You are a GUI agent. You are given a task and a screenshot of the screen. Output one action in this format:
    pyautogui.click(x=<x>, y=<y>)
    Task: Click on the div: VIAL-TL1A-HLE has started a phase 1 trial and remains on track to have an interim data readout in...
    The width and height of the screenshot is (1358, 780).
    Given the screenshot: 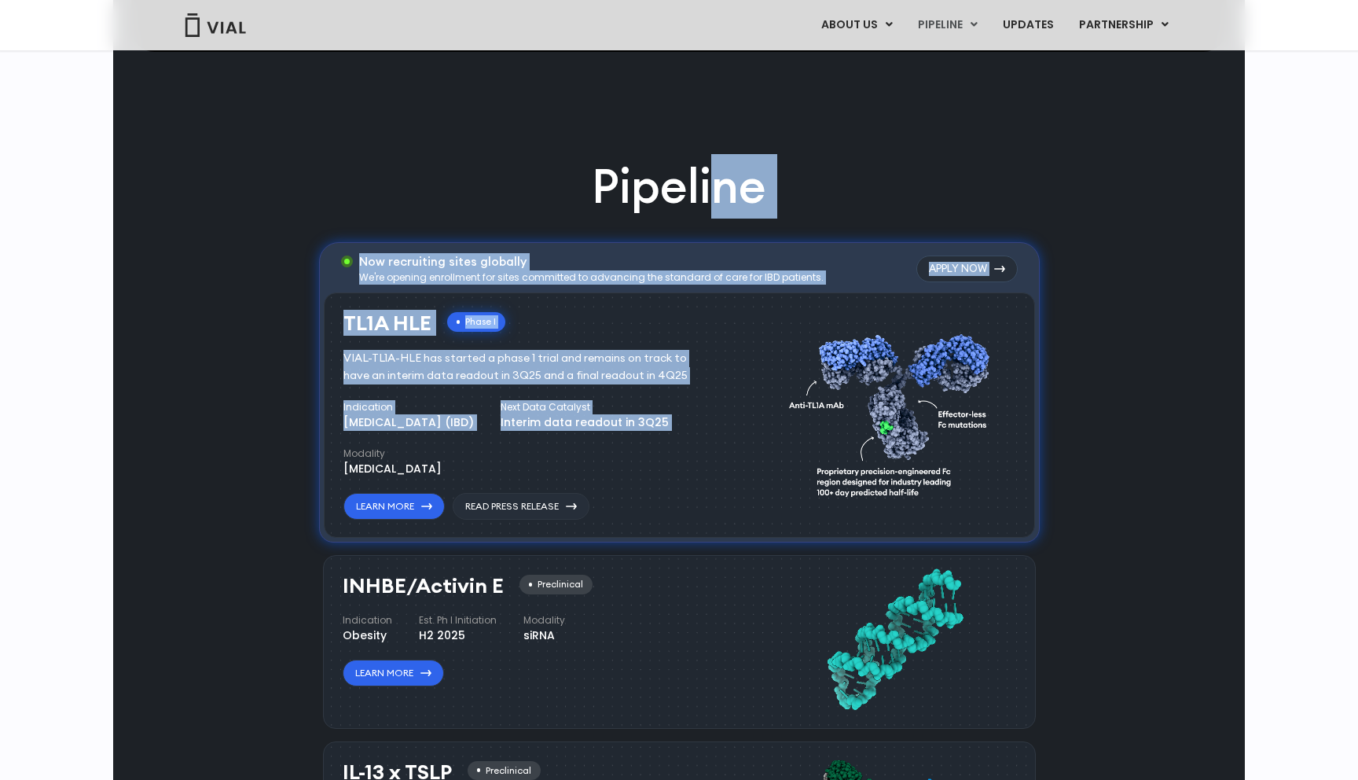 What is the action you would take?
    pyautogui.click(x=527, y=367)
    